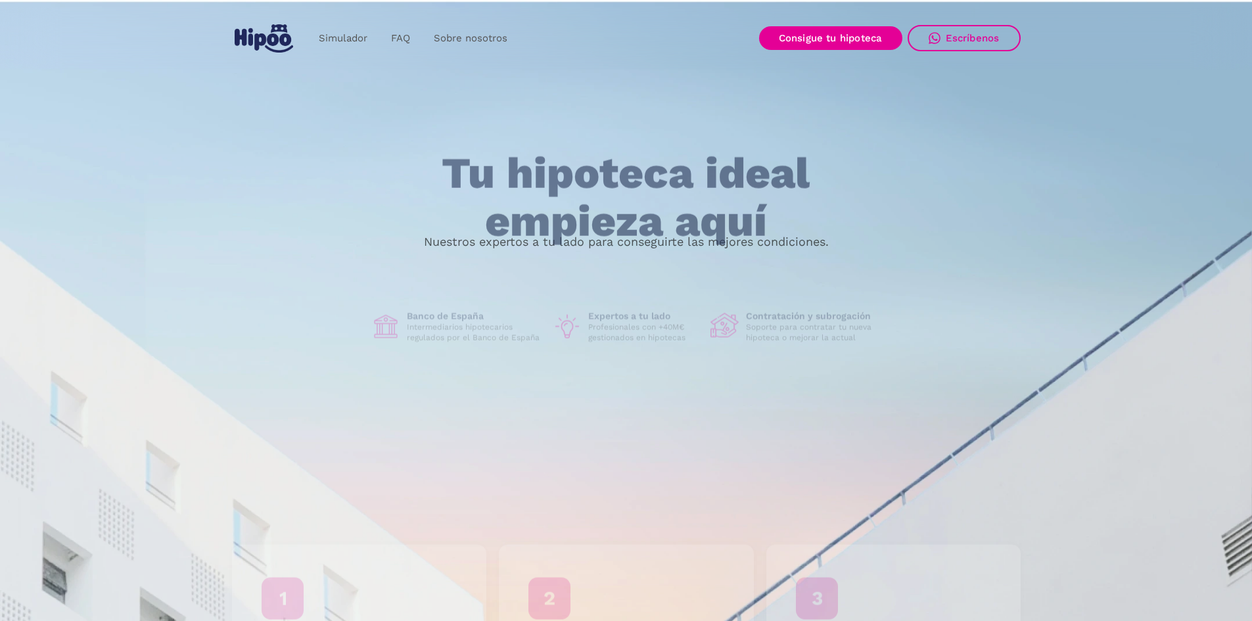  I want to click on a: home, so click(264, 38).